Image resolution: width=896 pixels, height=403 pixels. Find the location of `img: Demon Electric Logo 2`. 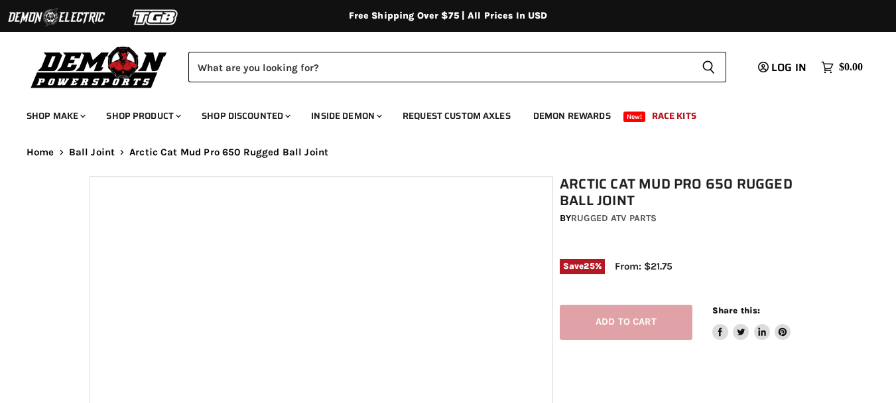

img: Demon Electric Logo 2 is located at coordinates (56, 17).